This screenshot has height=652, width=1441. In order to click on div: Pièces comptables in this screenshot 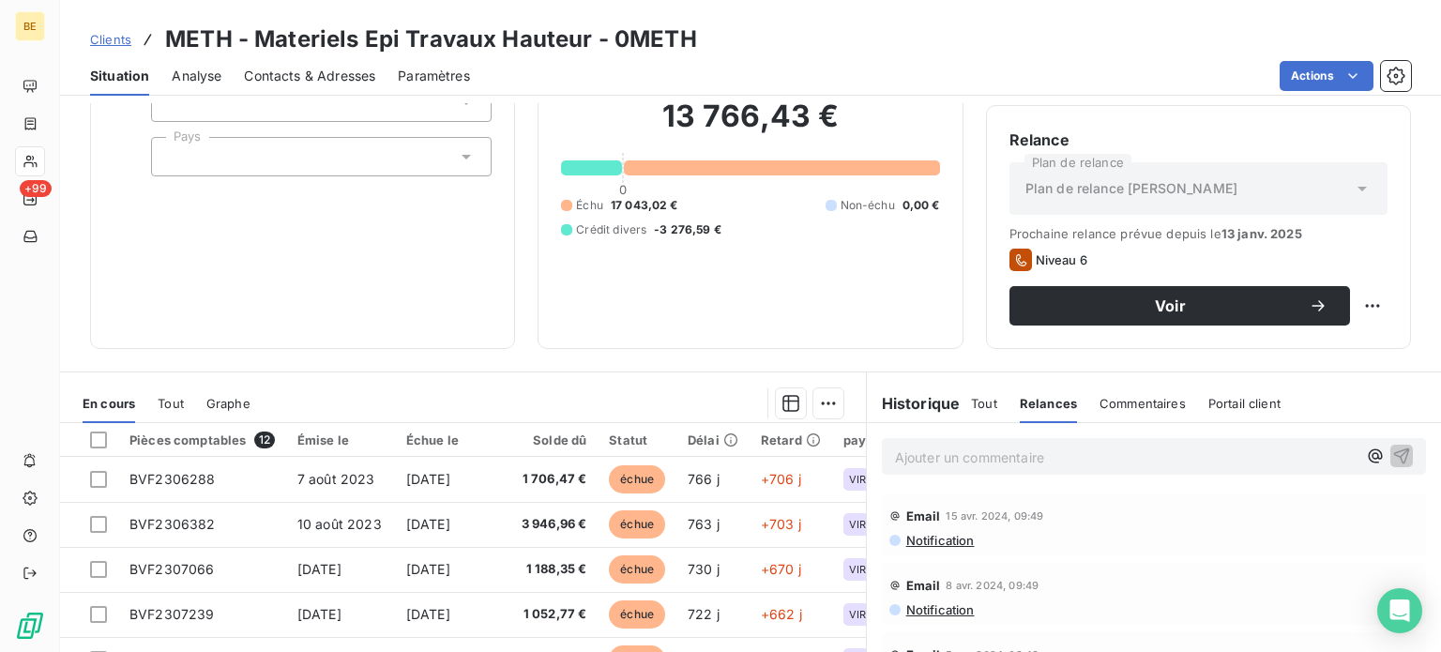, I will do `click(202, 440)`.